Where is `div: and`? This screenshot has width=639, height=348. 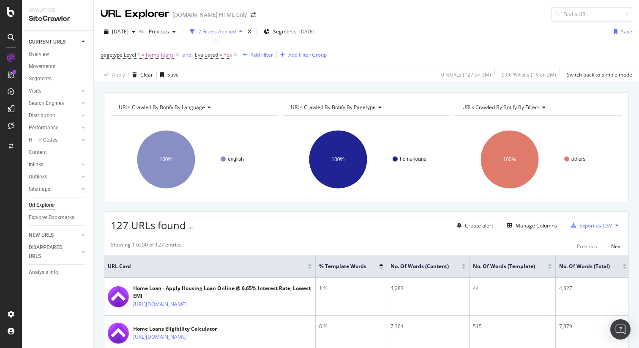
div: and is located at coordinates (187, 54).